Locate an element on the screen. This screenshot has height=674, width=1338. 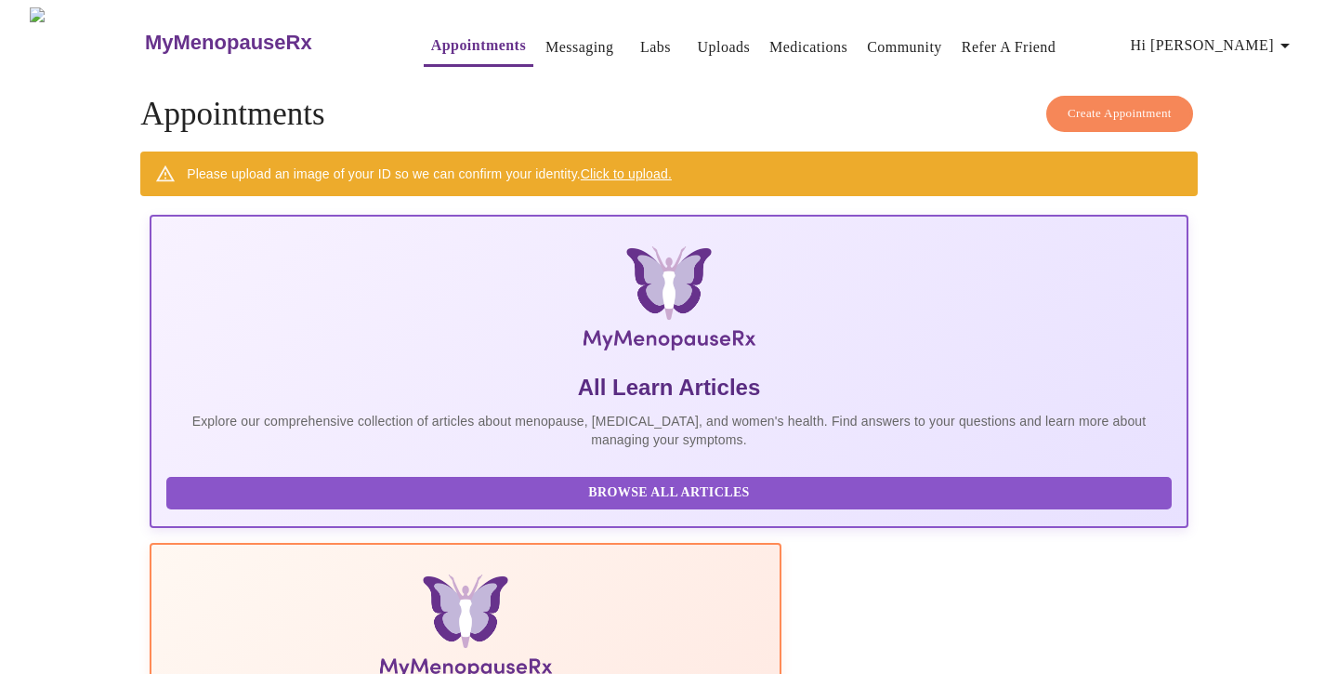
h3: MyMenopauseRx is located at coordinates (229, 43).